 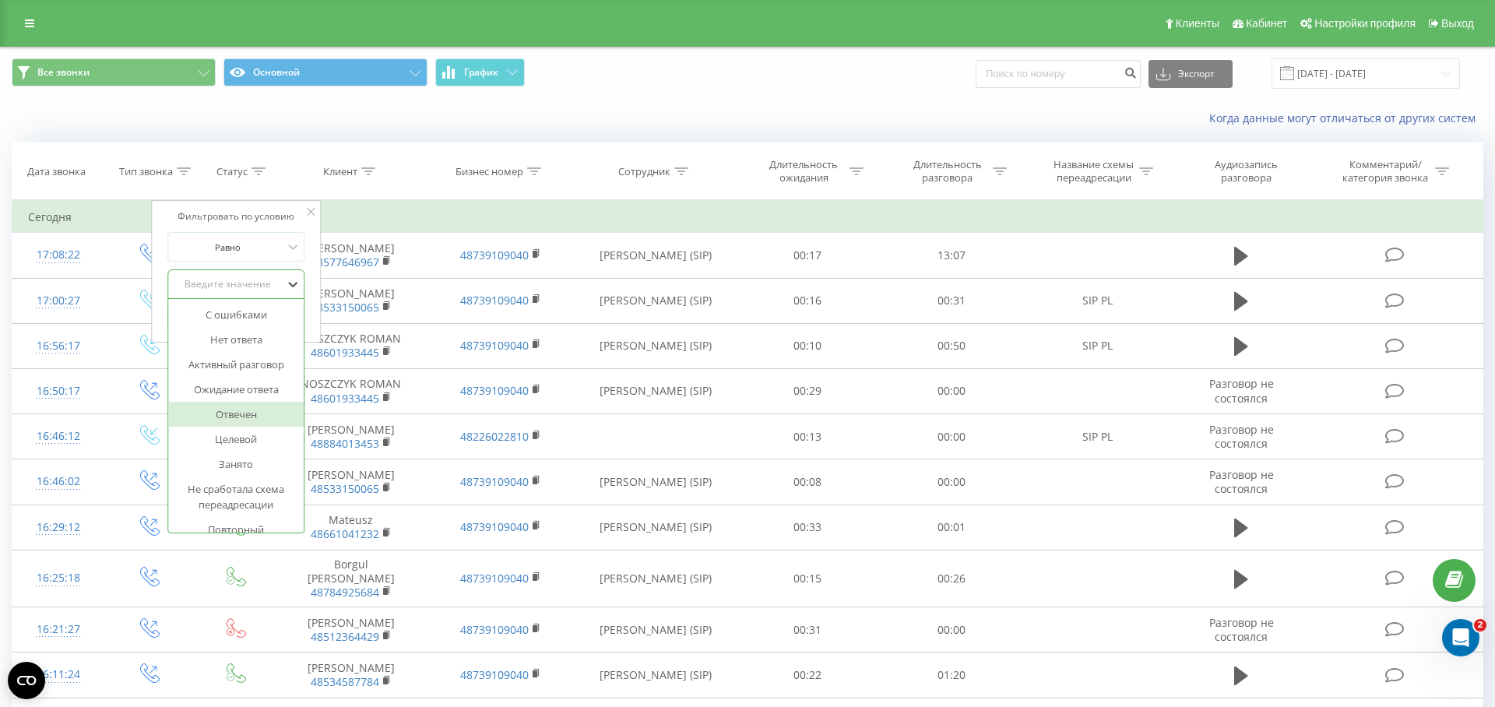 I want to click on div: Клиент, so click(x=340, y=171).